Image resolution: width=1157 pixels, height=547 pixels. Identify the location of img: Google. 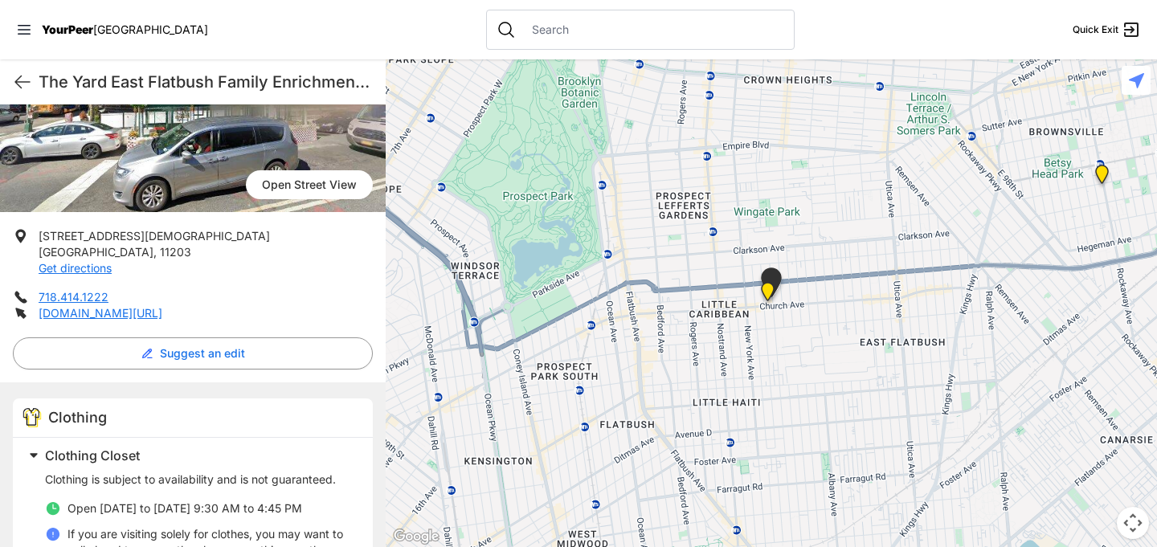
(416, 537).